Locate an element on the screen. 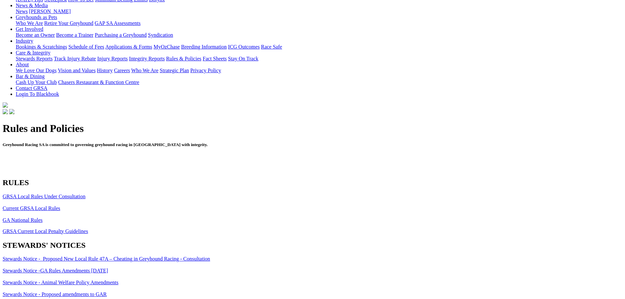  a: Rules & Policies is located at coordinates (184, 58).